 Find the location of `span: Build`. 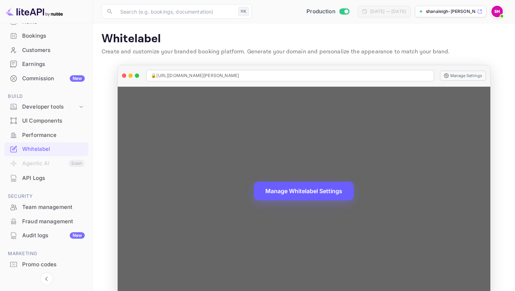

span: Build is located at coordinates (46, 96).